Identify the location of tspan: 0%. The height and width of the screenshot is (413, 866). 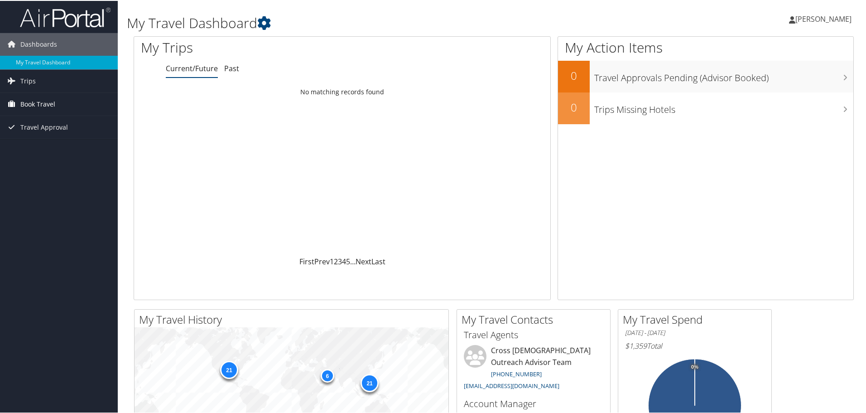
(695, 366).